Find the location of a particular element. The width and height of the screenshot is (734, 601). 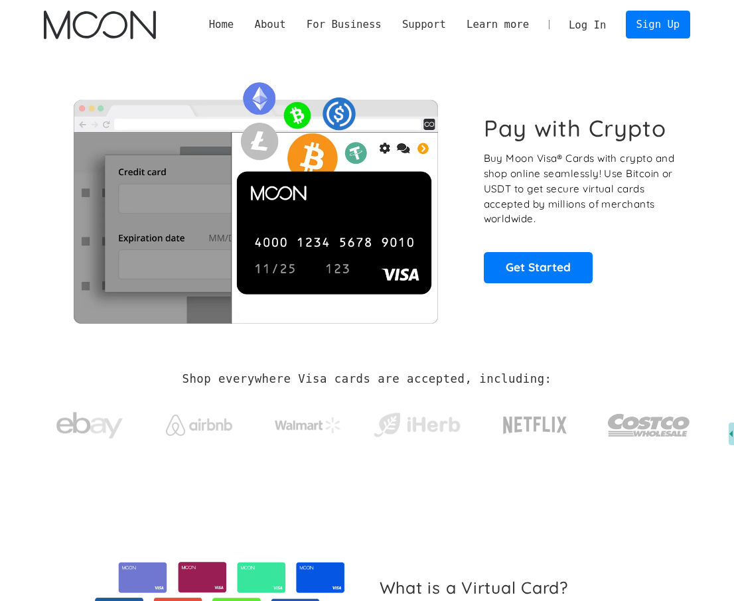

div: About is located at coordinates (270, 24).